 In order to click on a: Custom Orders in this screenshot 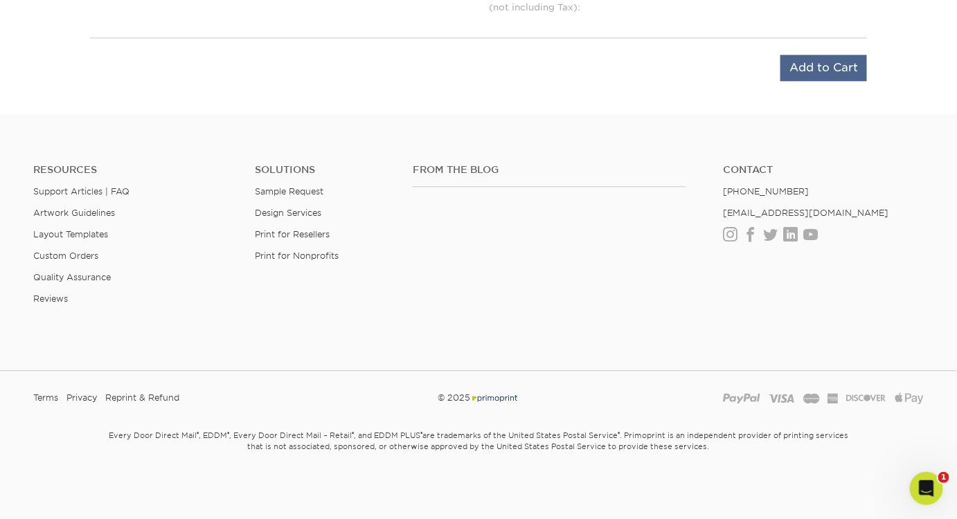, I will do `click(66, 255)`.